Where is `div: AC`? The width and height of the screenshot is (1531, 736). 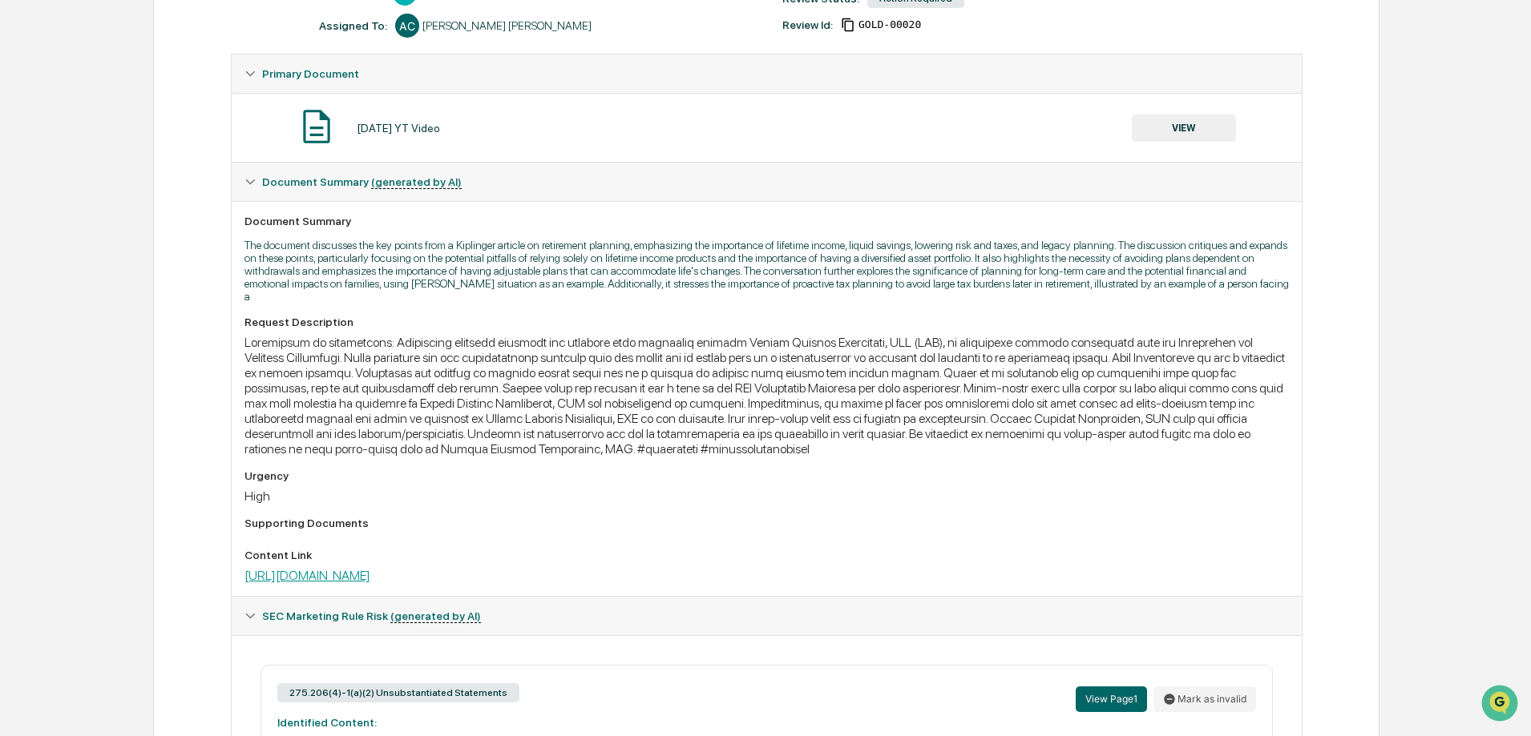 div: AC is located at coordinates (407, 26).